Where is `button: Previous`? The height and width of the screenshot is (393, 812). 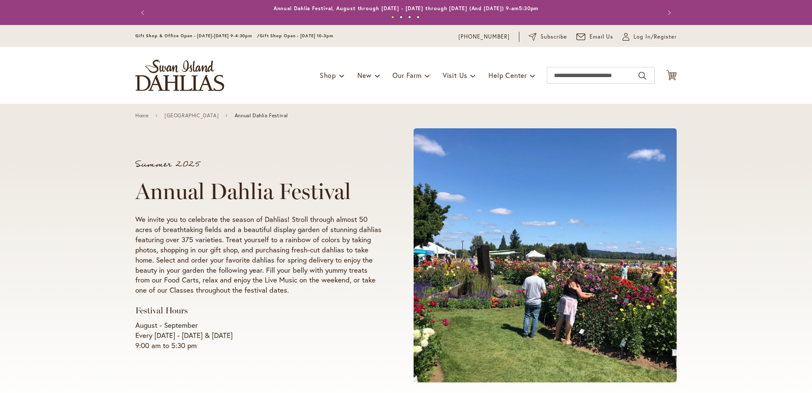 button: Previous is located at coordinates (144, 13).